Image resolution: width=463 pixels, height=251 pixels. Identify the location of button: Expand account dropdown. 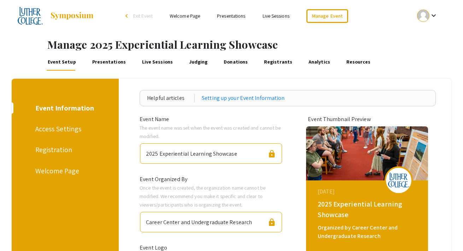
(427, 16).